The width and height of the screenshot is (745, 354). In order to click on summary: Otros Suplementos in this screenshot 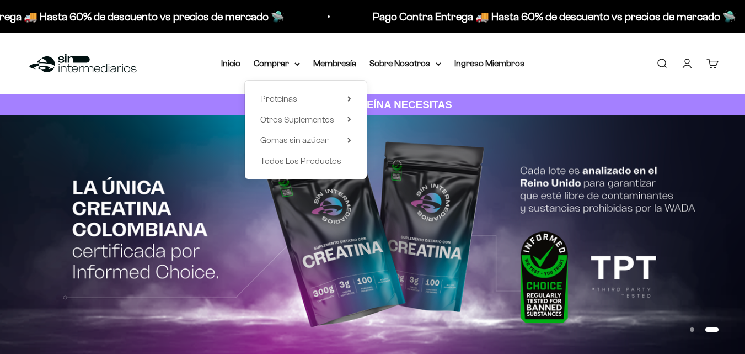, I will do `click(306, 120)`.